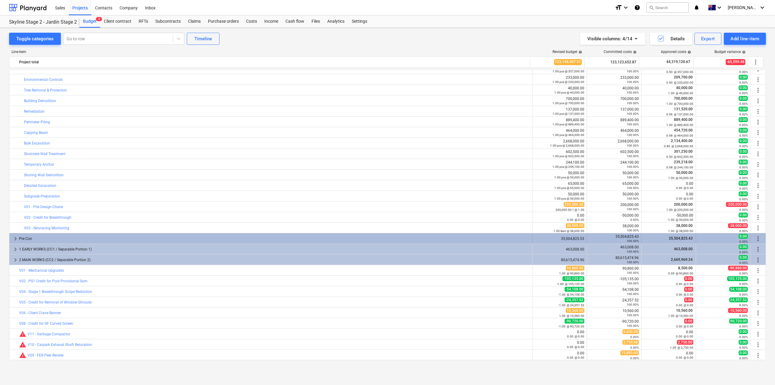 This screenshot has width=775, height=385. Describe the element at coordinates (573, 279) in the screenshot. I see `span: -105,135.00` at that location.